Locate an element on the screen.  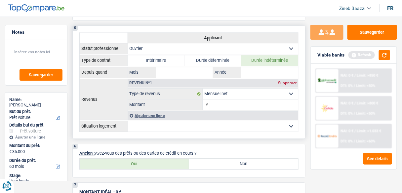
div: Supprimer is located at coordinates (287, 83).